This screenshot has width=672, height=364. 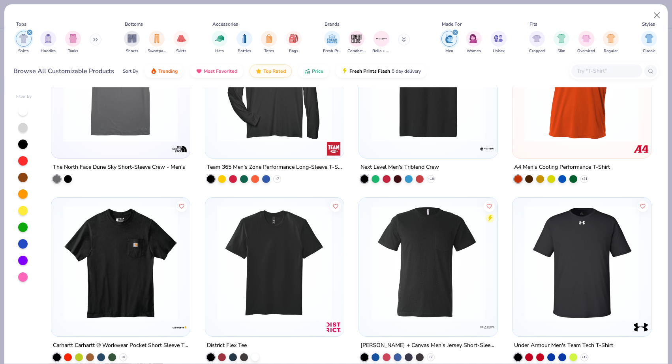 I want to click on img: Oversized Image, so click(x=586, y=38).